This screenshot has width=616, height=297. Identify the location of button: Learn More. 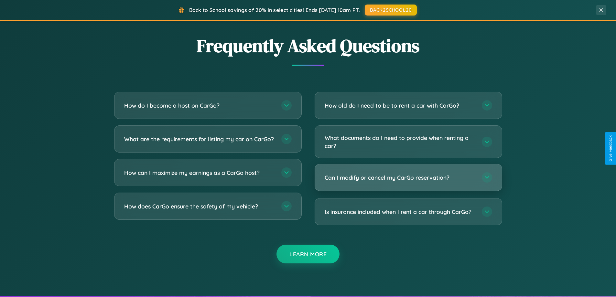
(308, 254).